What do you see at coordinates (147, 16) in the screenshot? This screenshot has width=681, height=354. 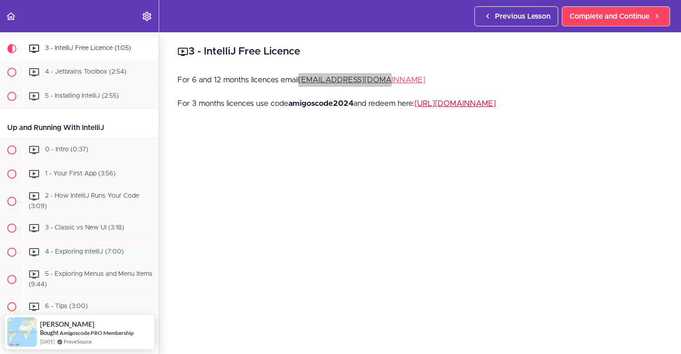 I see `svg: Settings Menu` at bounding box center [147, 16].